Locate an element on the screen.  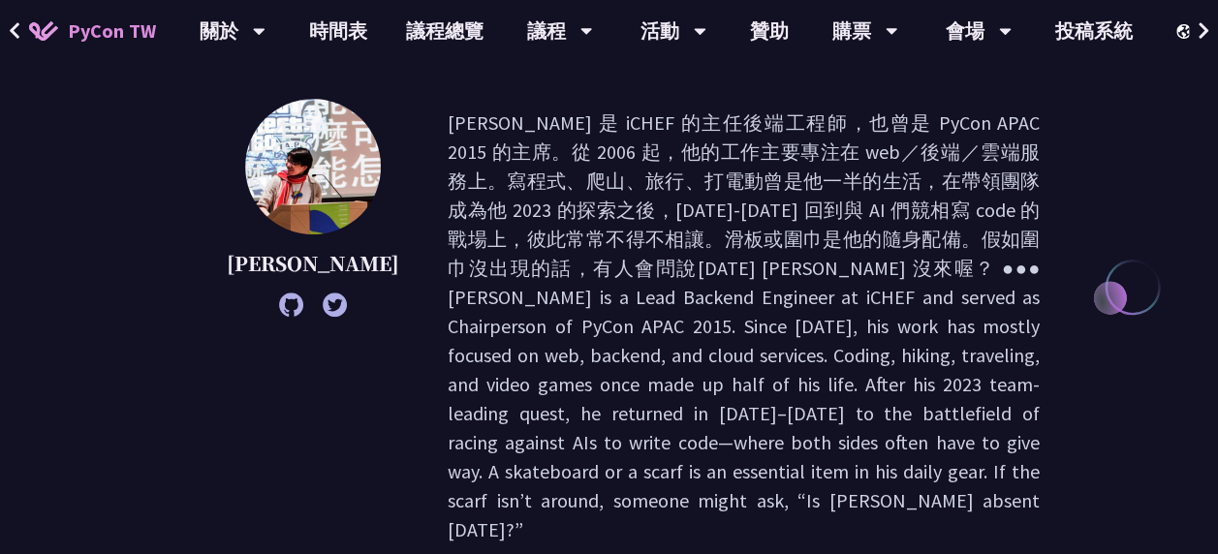
img: Keith Yang is located at coordinates (313, 167).